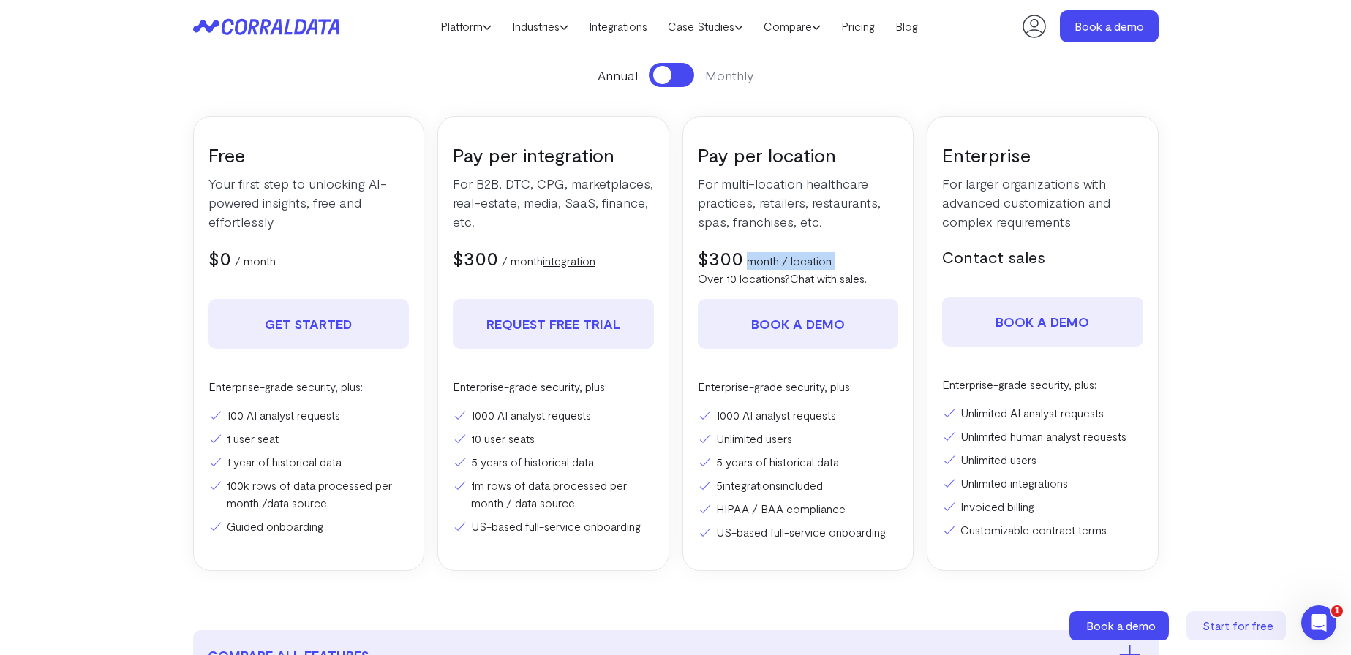  Describe the element at coordinates (309, 324) in the screenshot. I see `a: Get Started` at that location.